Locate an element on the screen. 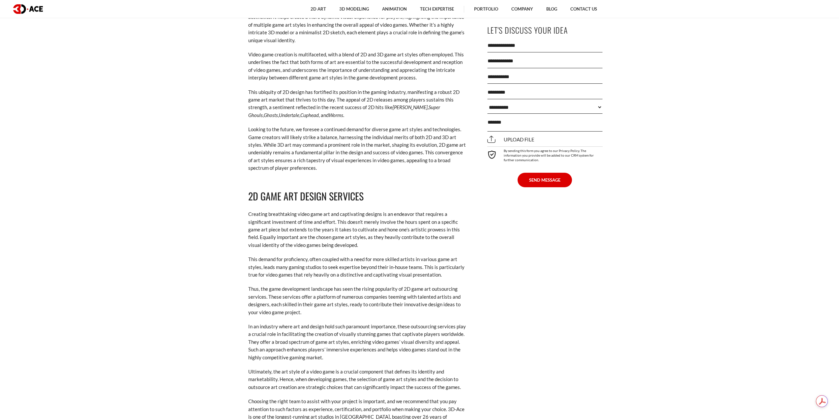 The height and width of the screenshot is (419, 839). p: This ubiquity of 2D design has fortified its position in the gaming industry, manifesting a robus... is located at coordinates (357, 104).